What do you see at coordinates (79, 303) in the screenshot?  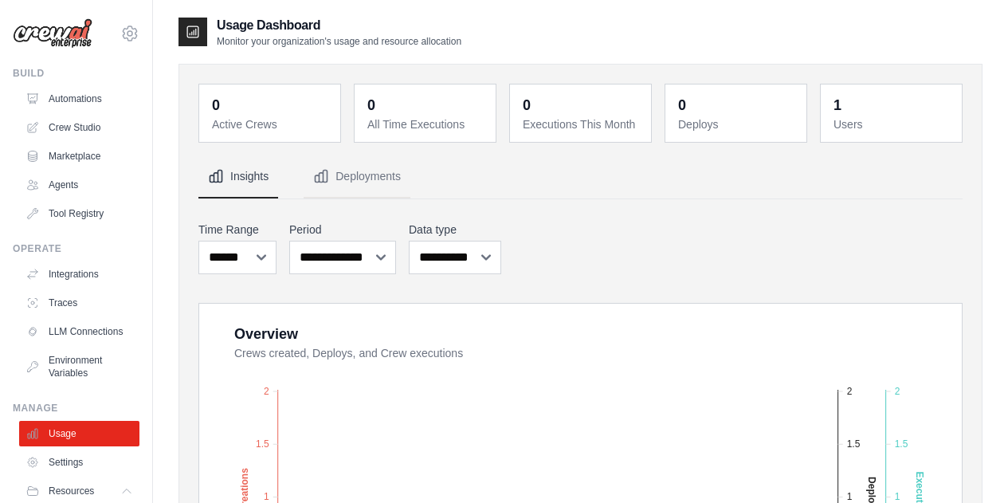 I see `a: Traces` at bounding box center [79, 303].